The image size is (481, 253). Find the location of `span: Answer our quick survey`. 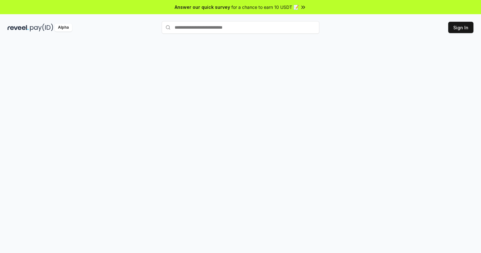

span: Answer our quick survey is located at coordinates (202, 7).